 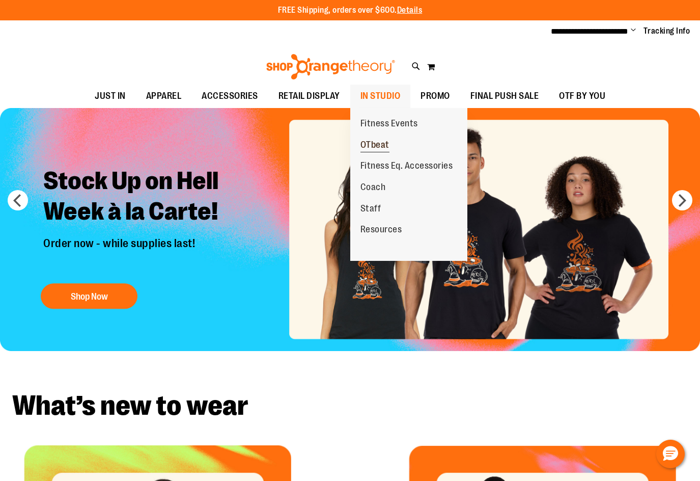 I want to click on p: FREE Shipping, orders over $600., so click(x=350, y=10).